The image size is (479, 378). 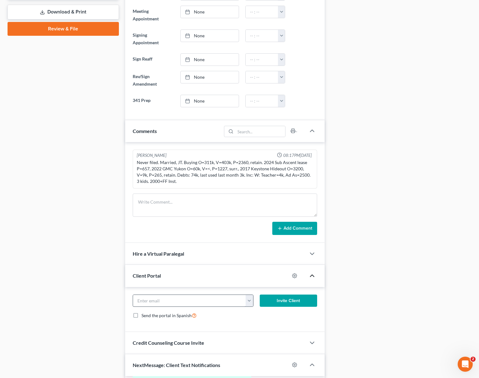 I want to click on a: Download & Print, so click(x=63, y=12).